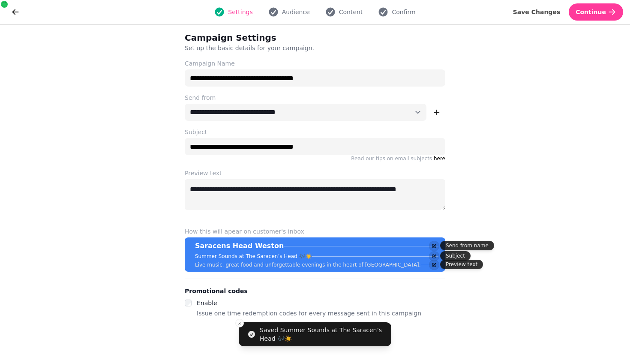  I want to click on h2: Campaign Settings, so click(267, 38).